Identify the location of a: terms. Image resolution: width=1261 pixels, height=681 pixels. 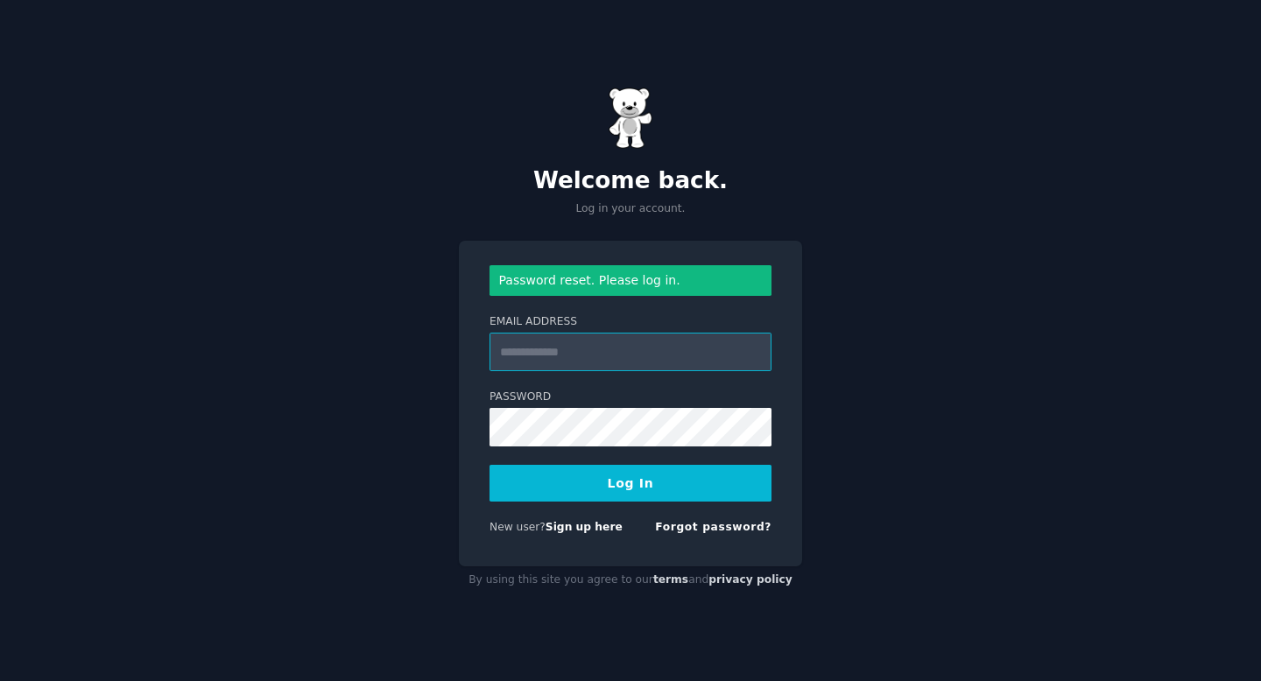
(671, 580).